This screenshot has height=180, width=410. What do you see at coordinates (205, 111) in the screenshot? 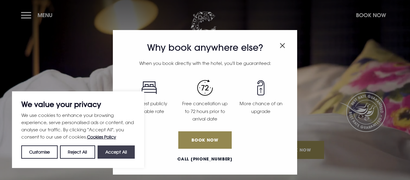
I see `p: Free cancellation up to 72 hours prior to arrival date` at bounding box center [205, 111].